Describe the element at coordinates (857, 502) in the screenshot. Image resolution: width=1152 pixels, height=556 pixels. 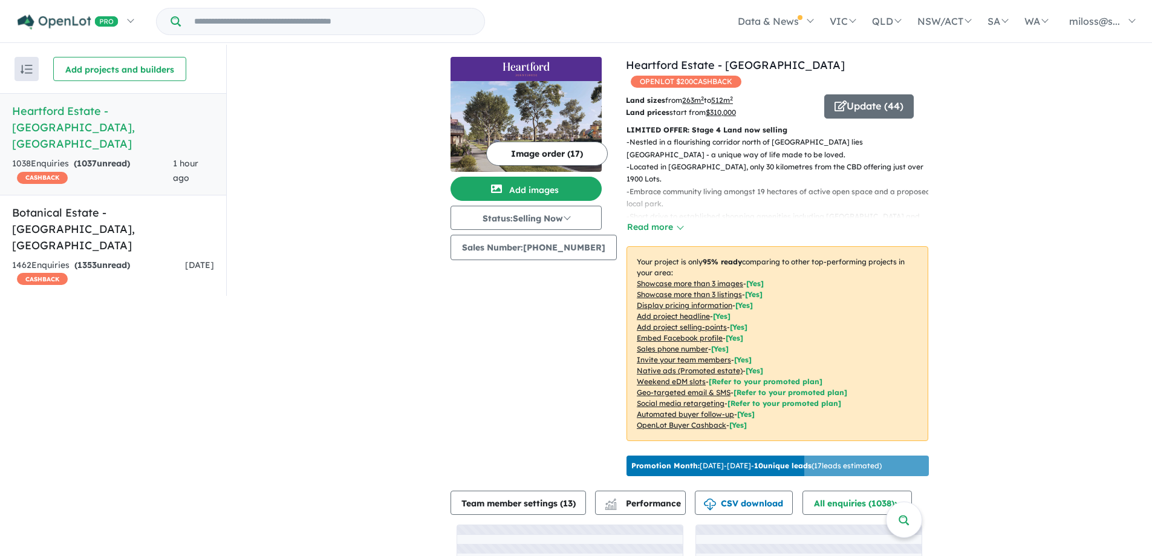
I see `button: All enquiries (1038)` at that location.